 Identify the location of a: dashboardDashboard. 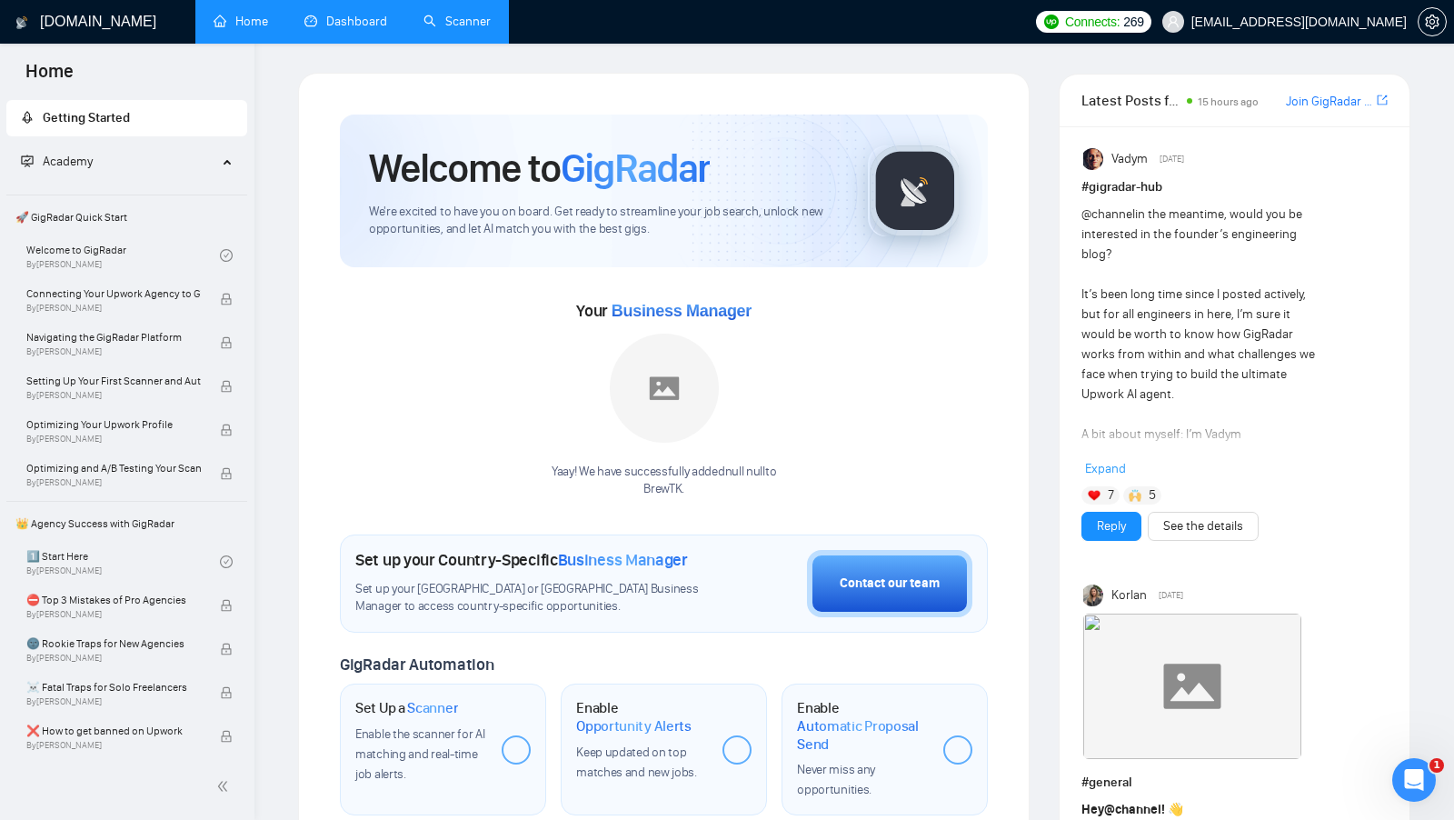
(345, 21).